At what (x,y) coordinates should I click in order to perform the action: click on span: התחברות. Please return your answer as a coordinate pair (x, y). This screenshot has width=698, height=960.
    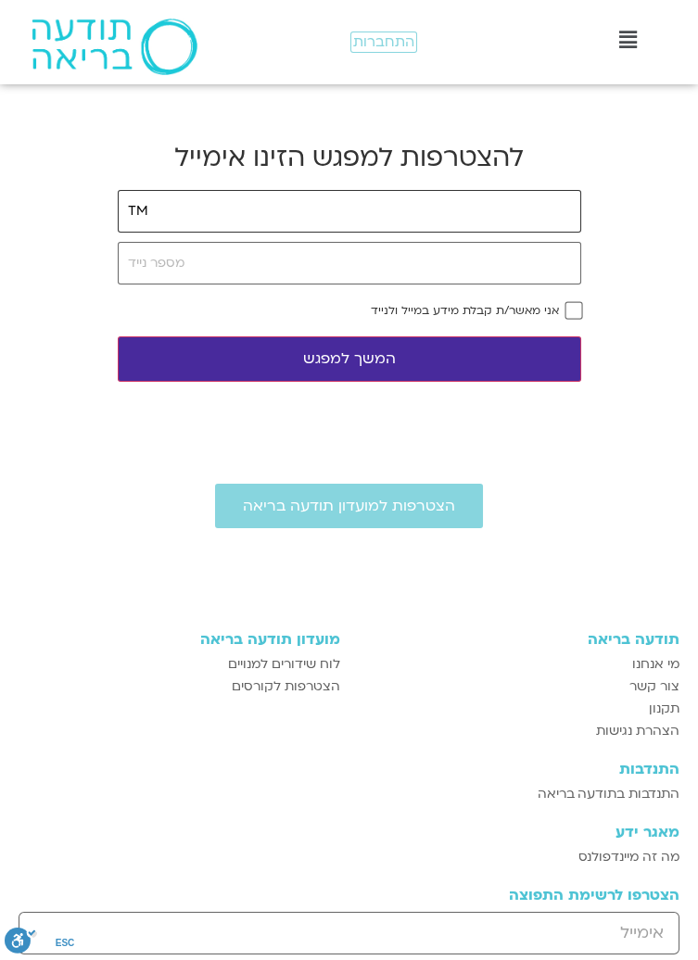
    Looking at the image, I should click on (384, 42).